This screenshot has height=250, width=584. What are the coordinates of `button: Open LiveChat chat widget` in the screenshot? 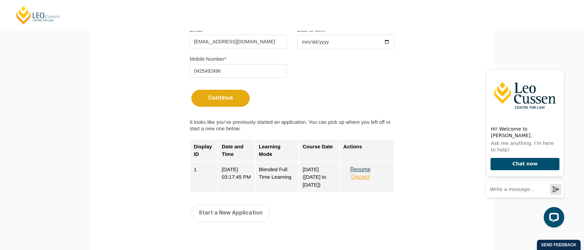 It's located at (74, 153).